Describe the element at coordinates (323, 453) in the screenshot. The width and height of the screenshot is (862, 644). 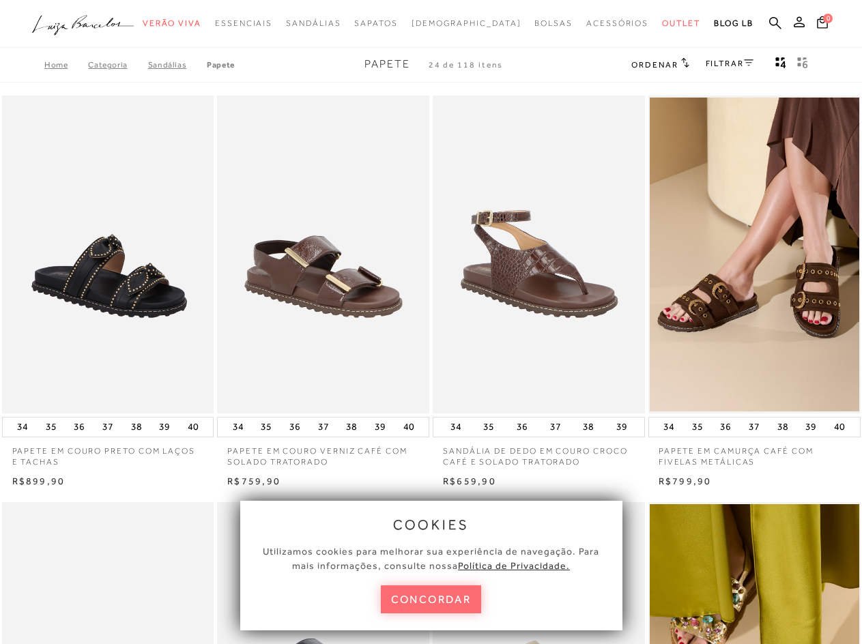
I see `p: PAPETE EM COURO VERNIZ CAFÉ COM SOLADO TRATORADO` at that location.